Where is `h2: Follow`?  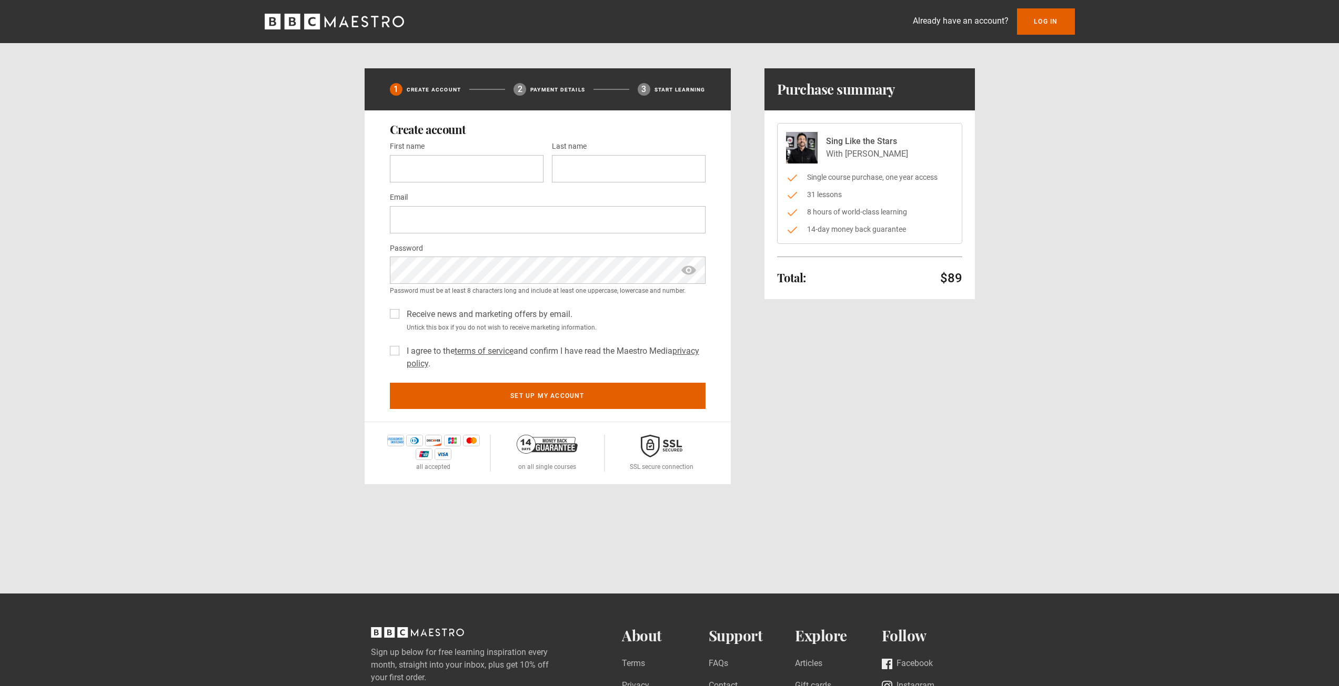 h2: Follow is located at coordinates (925, 636).